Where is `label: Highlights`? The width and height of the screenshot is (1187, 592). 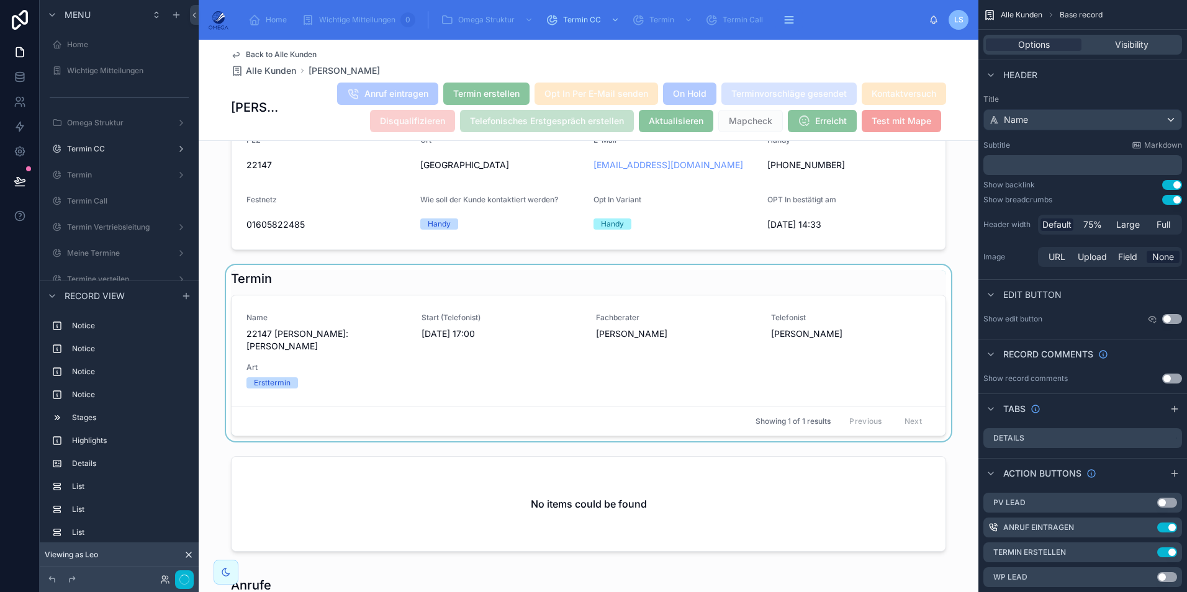 label: Highlights is located at coordinates (129, 441).